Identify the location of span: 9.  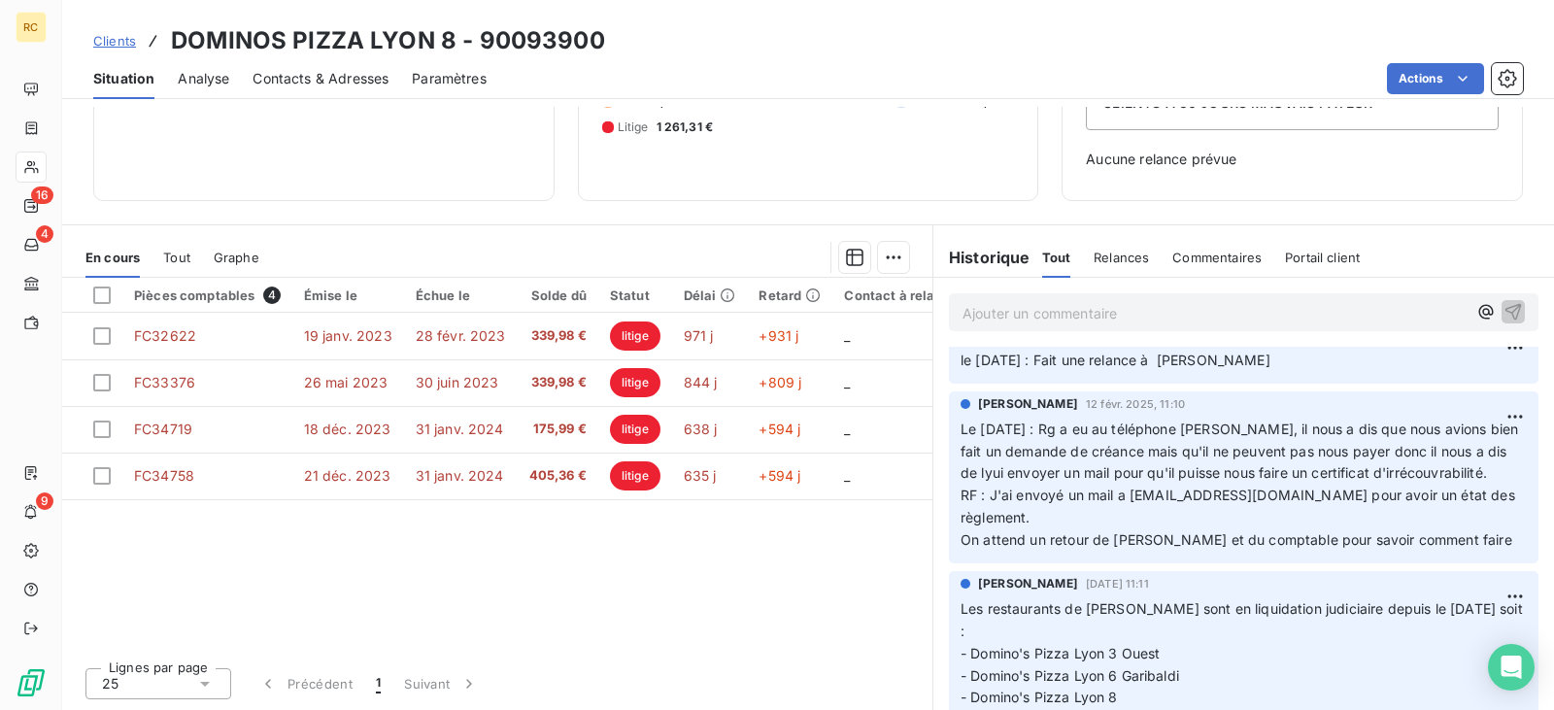
(45, 501).